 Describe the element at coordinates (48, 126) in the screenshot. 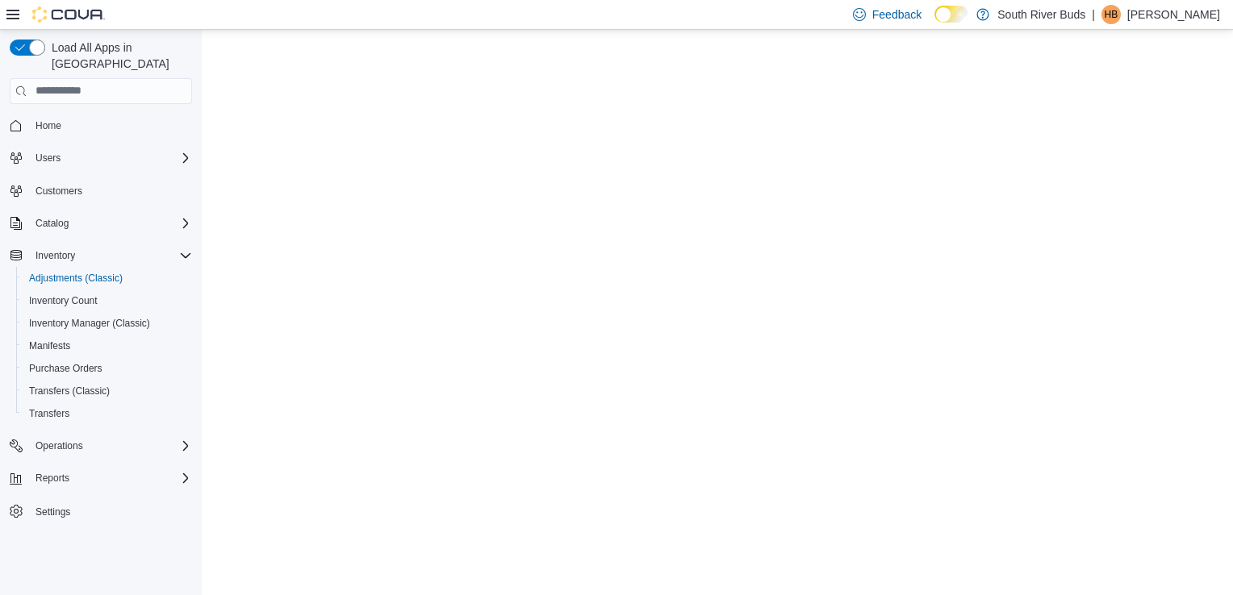

I see `a: Home` at that location.